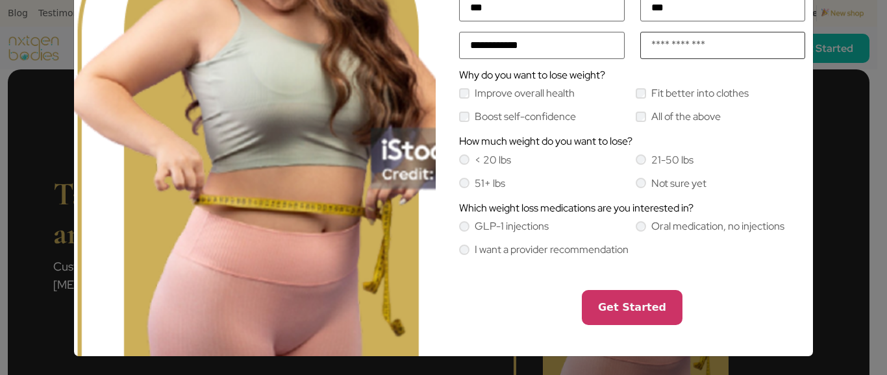  What do you see at coordinates (545, 142) in the screenshot?
I see `label: How much weight do you want to lose?` at bounding box center [545, 142].